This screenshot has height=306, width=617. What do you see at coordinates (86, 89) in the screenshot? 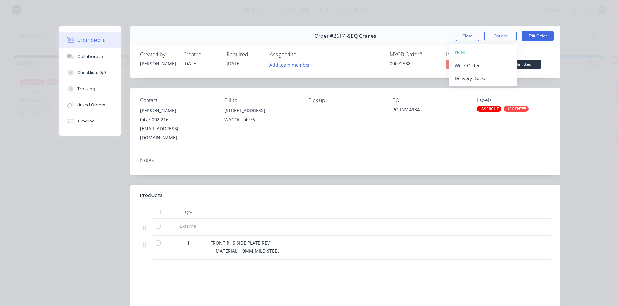
I see `div: Tracking` at bounding box center [86, 89].